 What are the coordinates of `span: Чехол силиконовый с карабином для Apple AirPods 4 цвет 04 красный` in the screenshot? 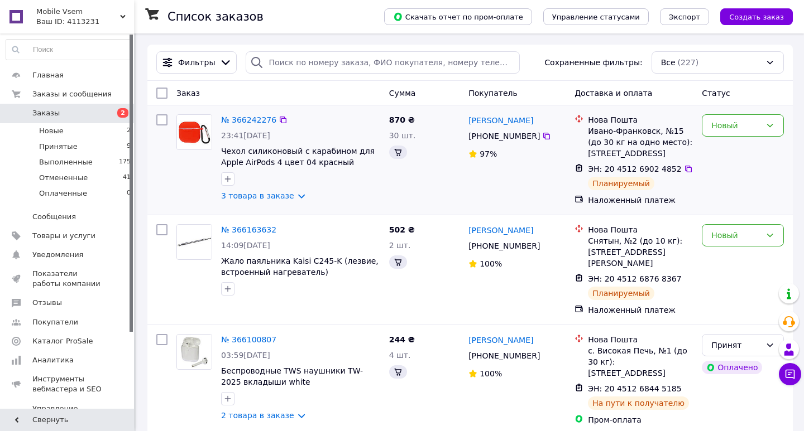 It's located at (297, 157).